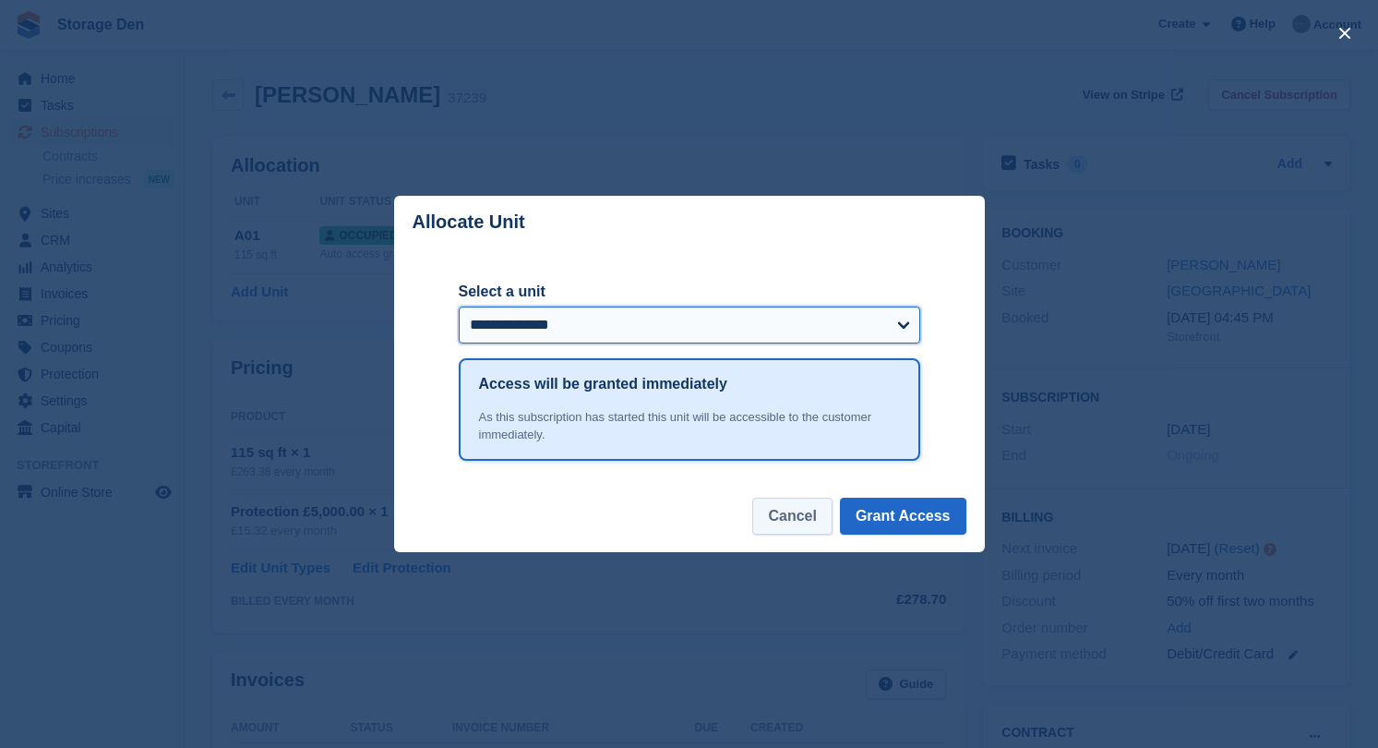  I want to click on p: Allocate Unit, so click(469, 222).